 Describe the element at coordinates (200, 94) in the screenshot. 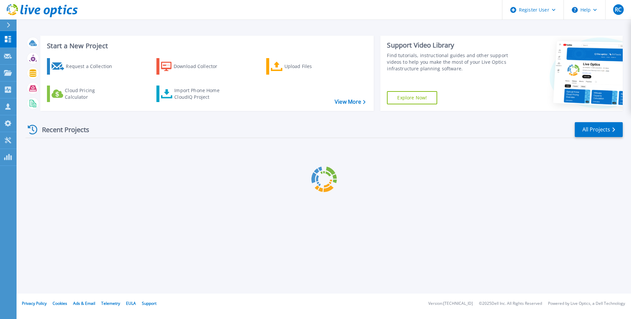

I see `div: Import Phone Home CloudIQ Project` at that location.